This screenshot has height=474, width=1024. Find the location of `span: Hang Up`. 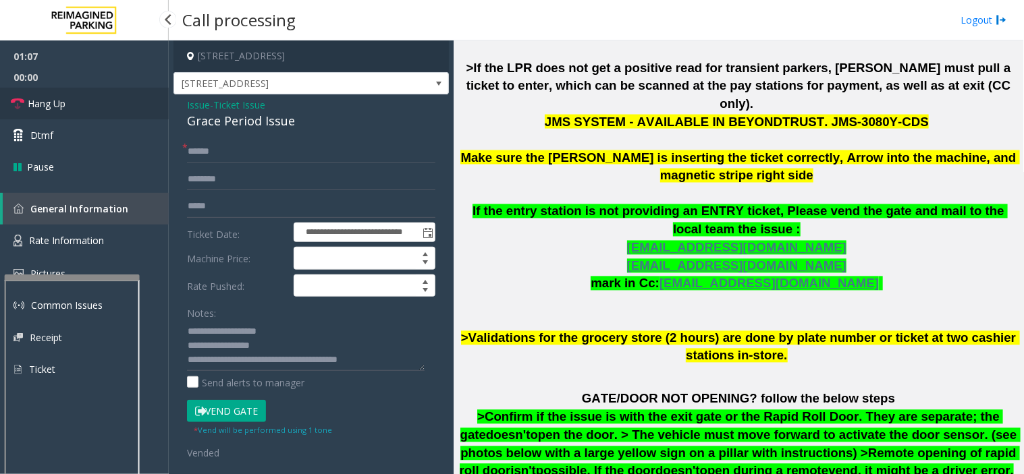

span: Hang Up is located at coordinates (47, 103).